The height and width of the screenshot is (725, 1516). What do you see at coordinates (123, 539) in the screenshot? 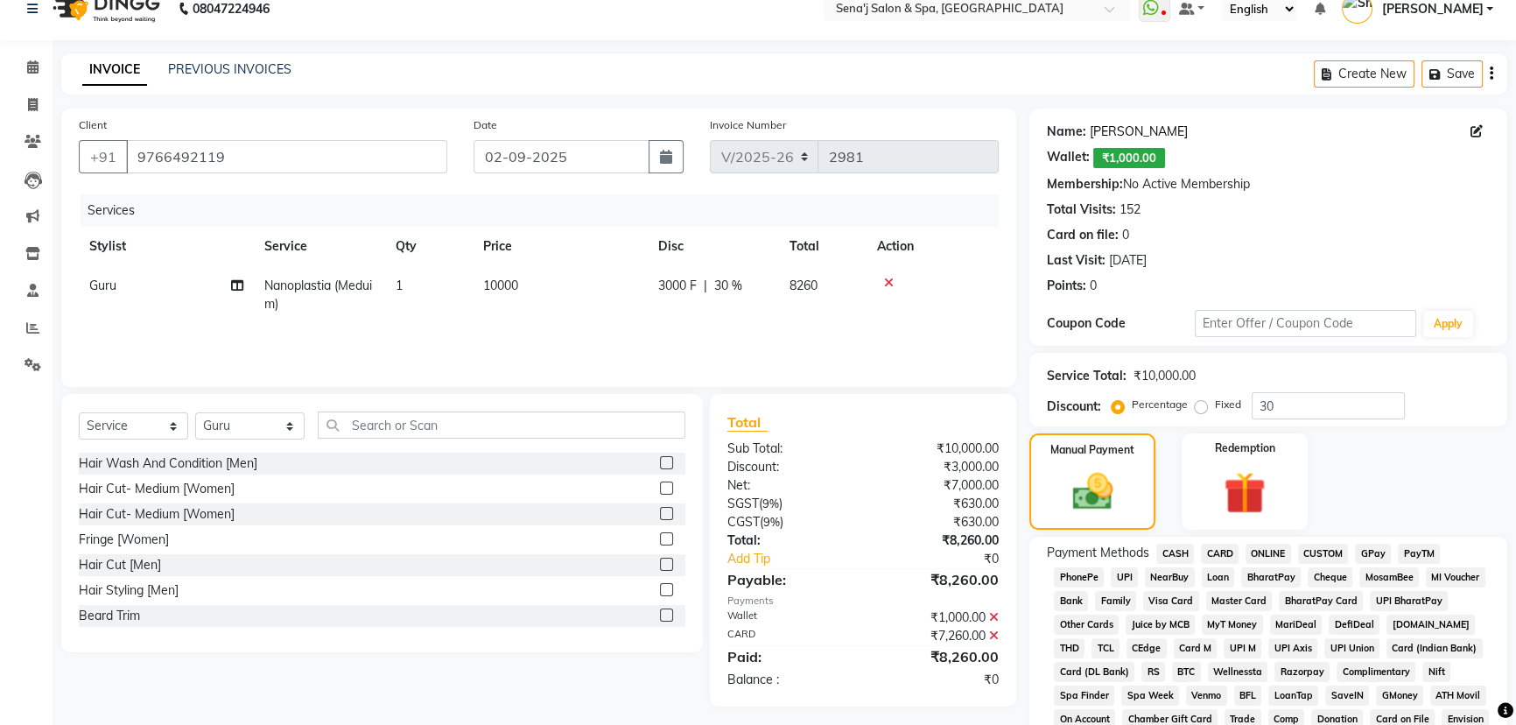
I see `div: Fringe [Women]` at bounding box center [123, 539].